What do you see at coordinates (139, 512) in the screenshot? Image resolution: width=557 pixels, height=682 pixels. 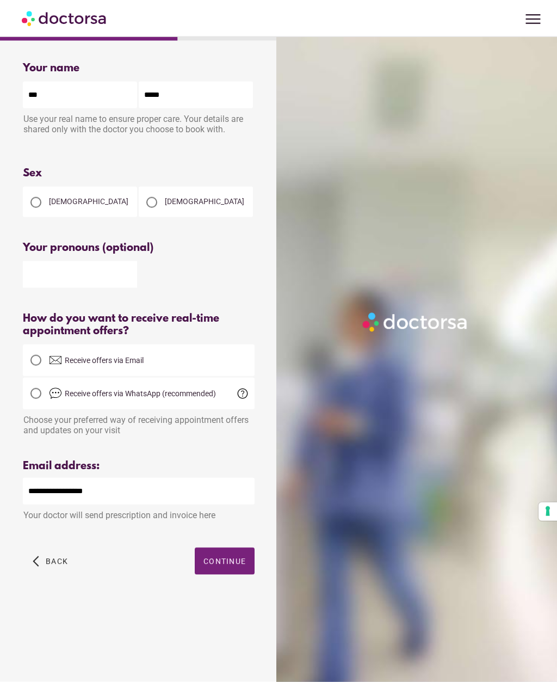 I see `div: Your doctor will send prescription and invoice here` at bounding box center [139, 512].